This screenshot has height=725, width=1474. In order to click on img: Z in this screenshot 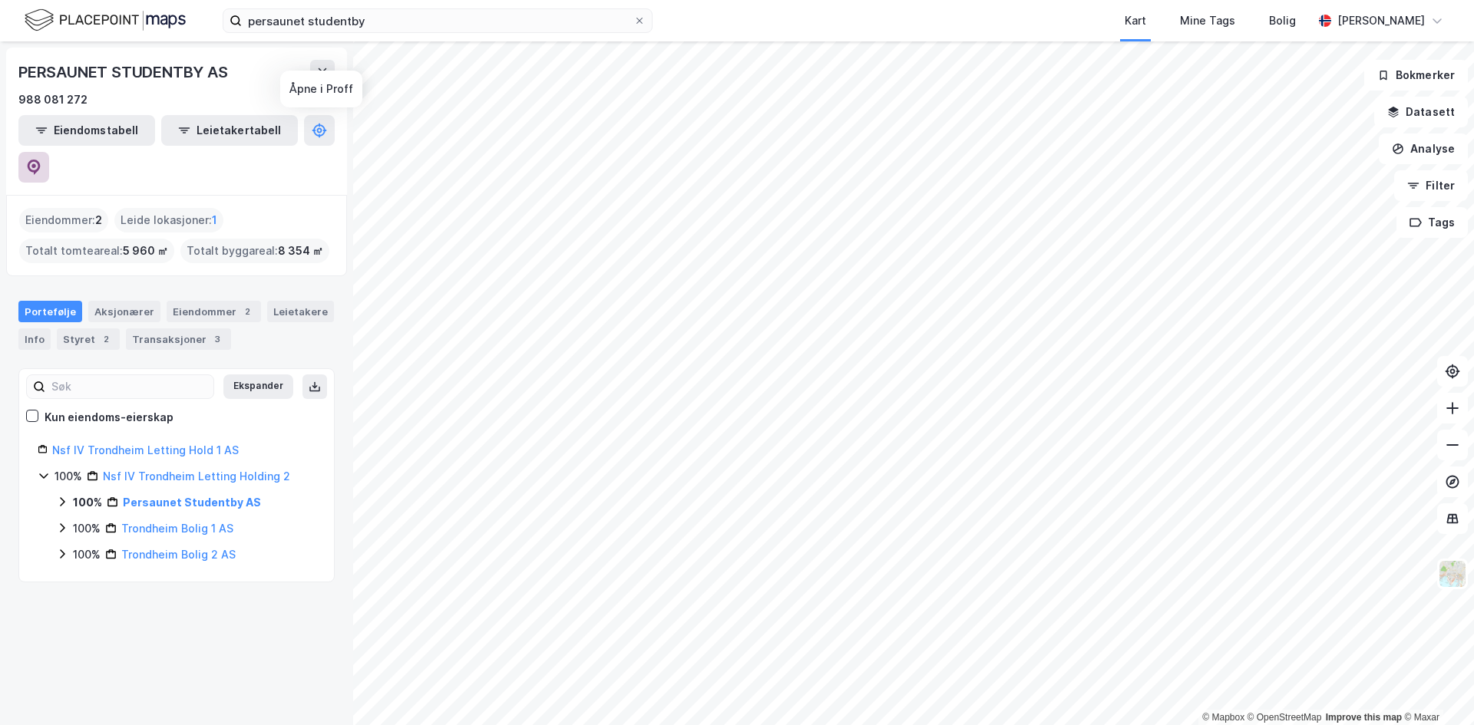, I will do `click(1452, 574)`.